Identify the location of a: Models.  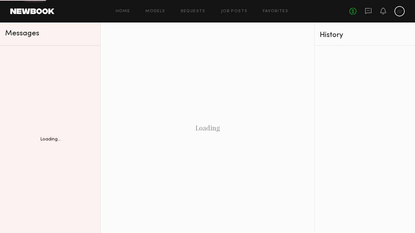
(155, 11).